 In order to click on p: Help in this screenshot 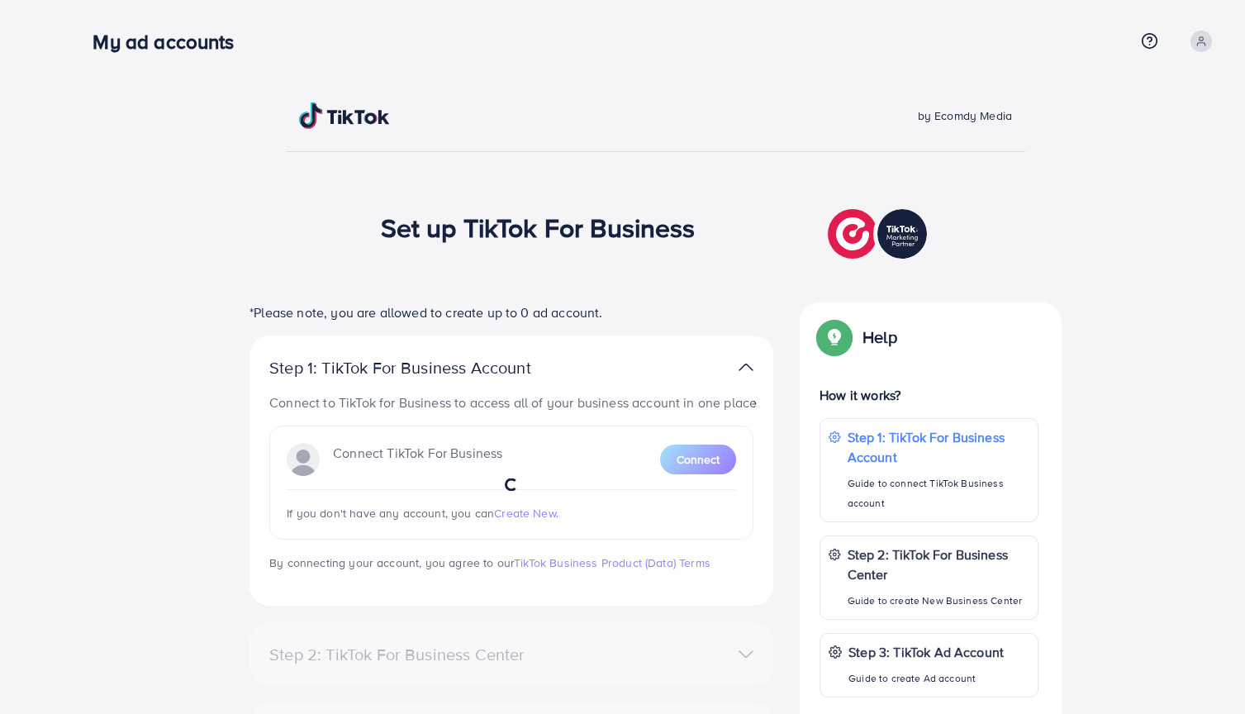, I will do `click(880, 337)`.